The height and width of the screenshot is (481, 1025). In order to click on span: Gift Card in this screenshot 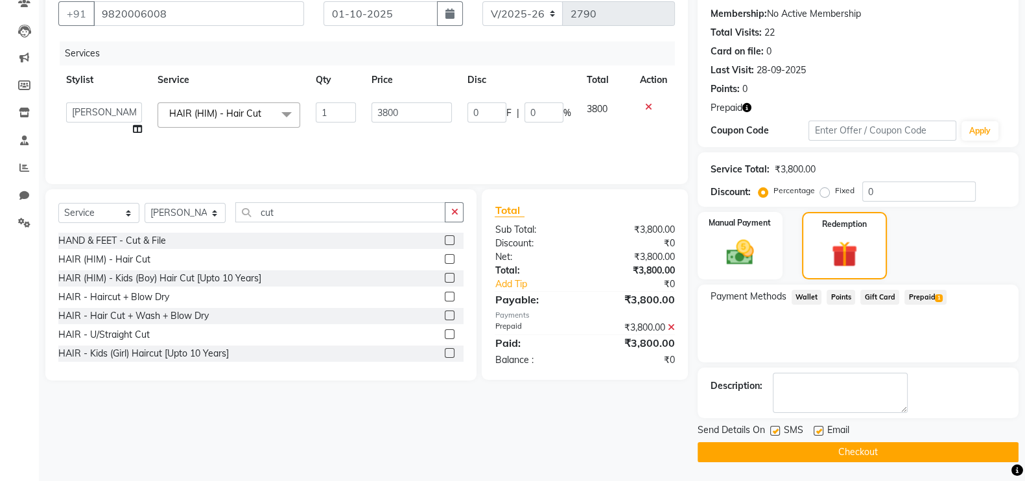, I will do `click(880, 297)`.